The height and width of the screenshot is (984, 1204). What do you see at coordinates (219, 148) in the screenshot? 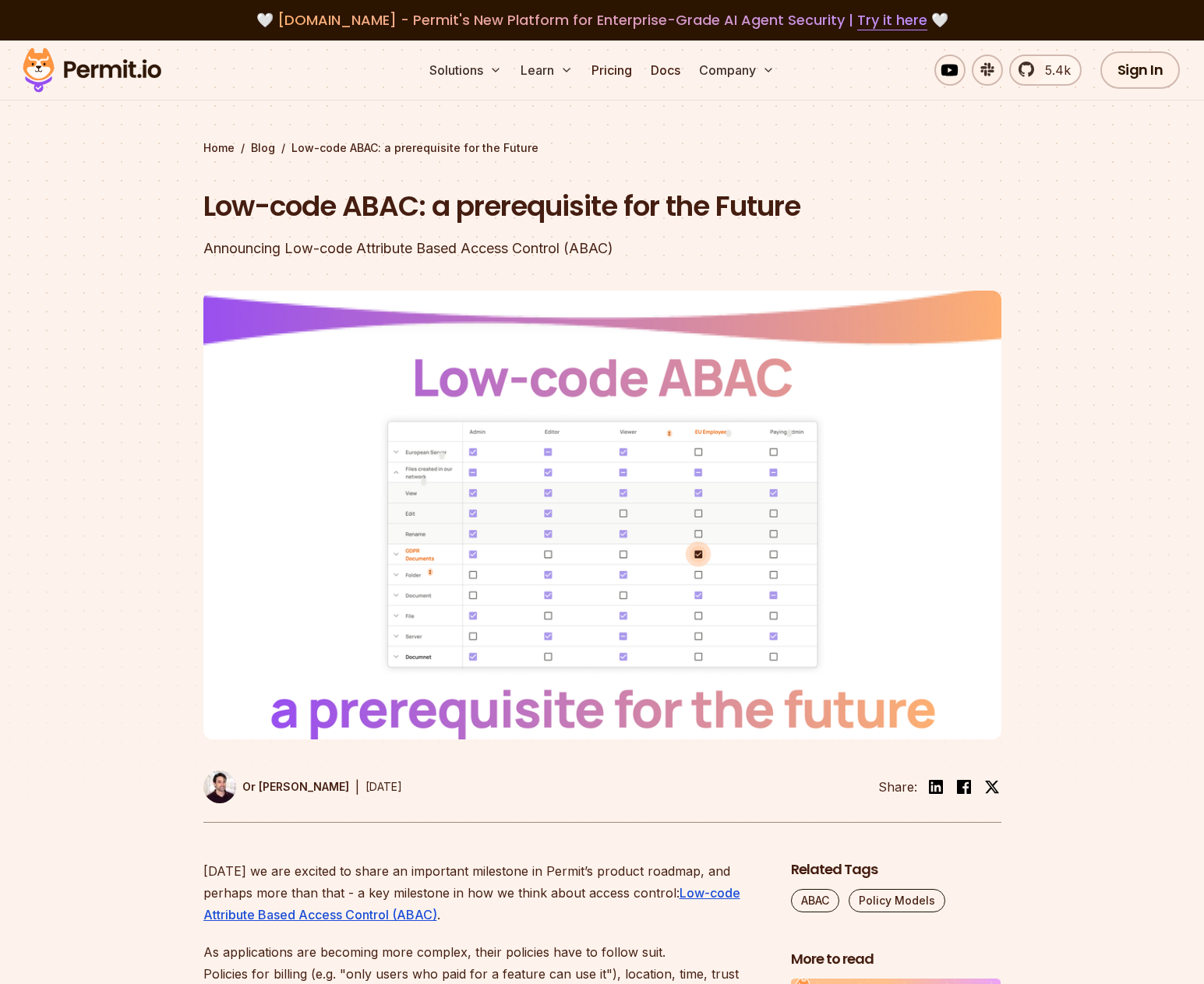
I see `a: Home` at bounding box center [219, 148].